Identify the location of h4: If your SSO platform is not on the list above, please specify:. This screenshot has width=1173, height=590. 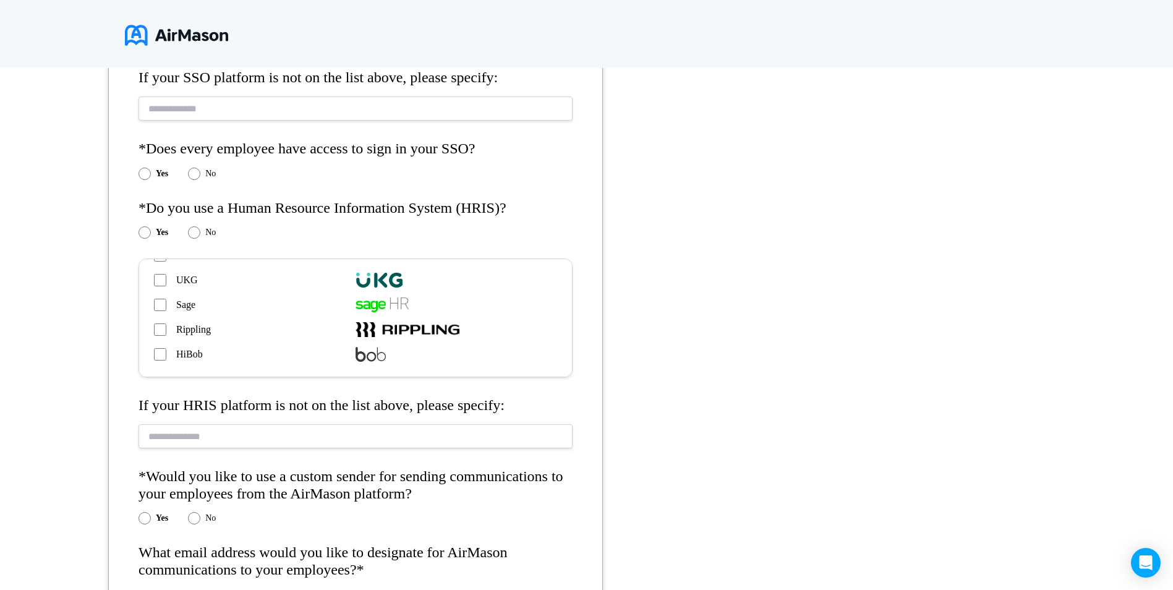
(356, 78).